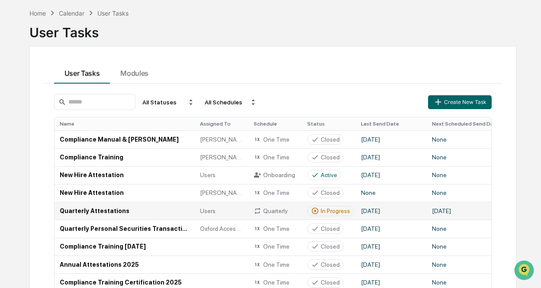  What do you see at coordinates (125, 264) in the screenshot?
I see `td: Annual Attestations 2025` at bounding box center [125, 264].